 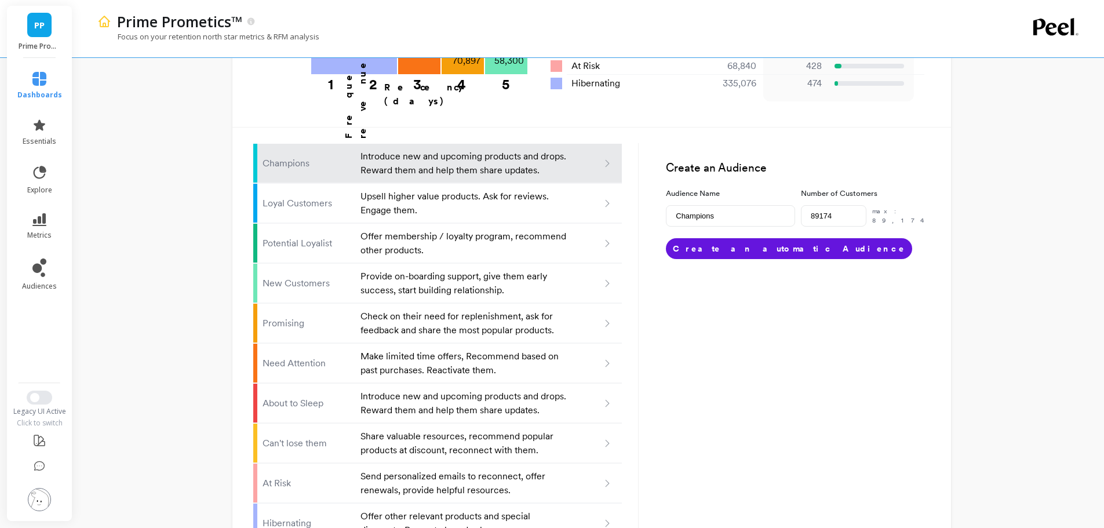 I want to click on p: 58,300, so click(x=509, y=61).